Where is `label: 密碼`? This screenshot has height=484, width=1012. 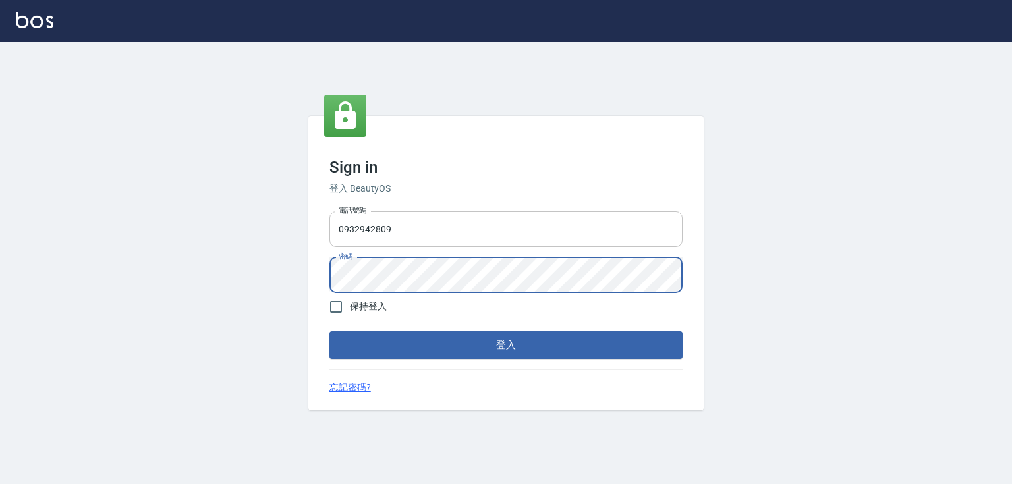
label: 密碼 is located at coordinates (345, 256).